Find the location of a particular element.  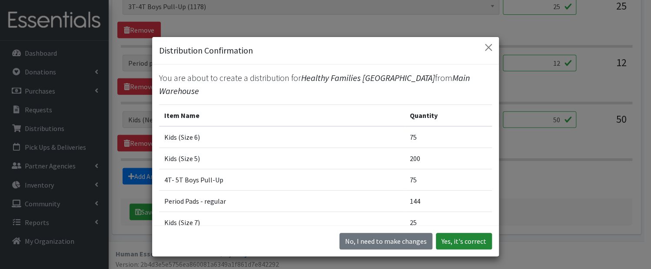

td: 144 is located at coordinates (448, 200).